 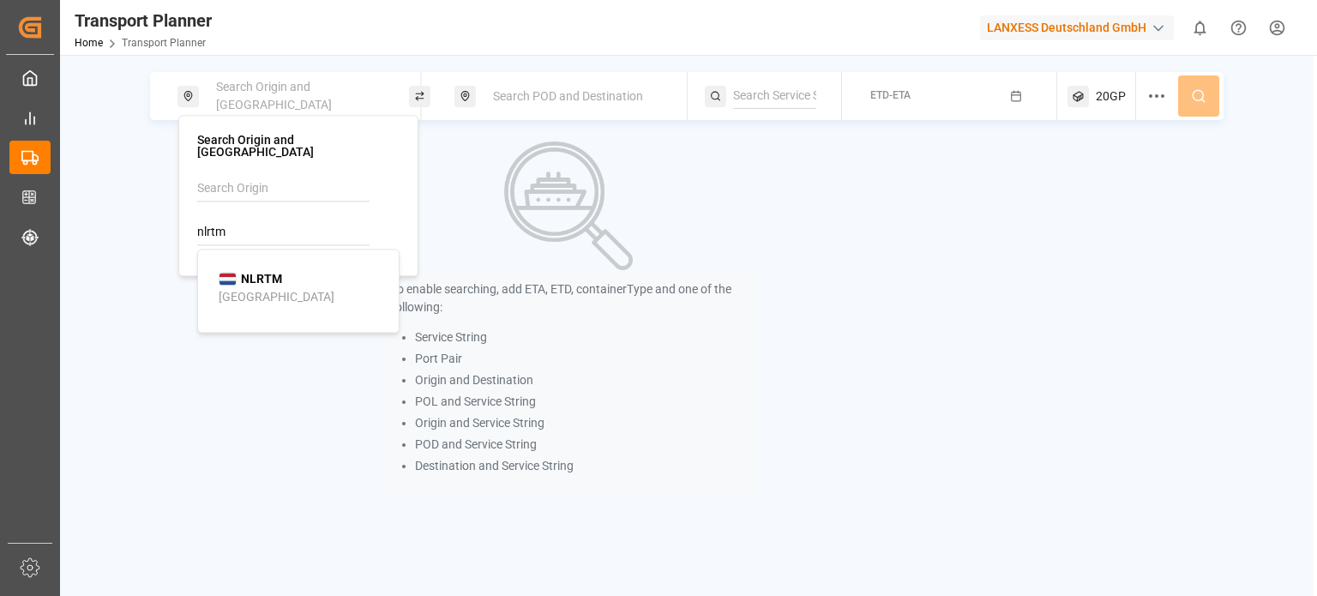 What do you see at coordinates (283, 232) in the screenshot?
I see `input: Search POL` at bounding box center [283, 232].